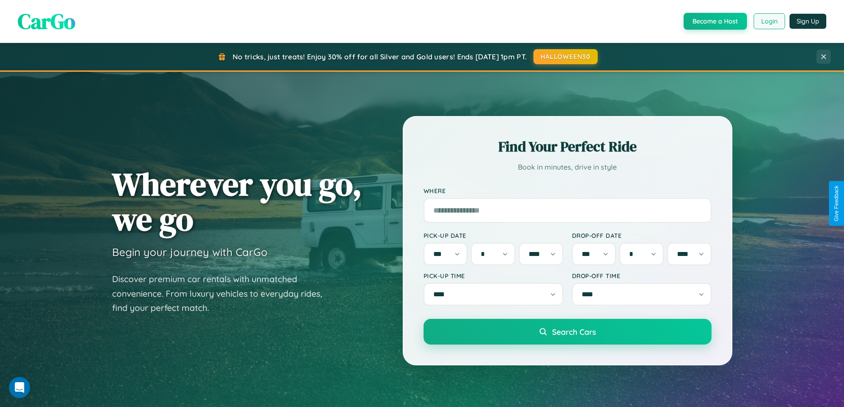 The image size is (844, 407). I want to click on div: Give Feedback, so click(837, 203).